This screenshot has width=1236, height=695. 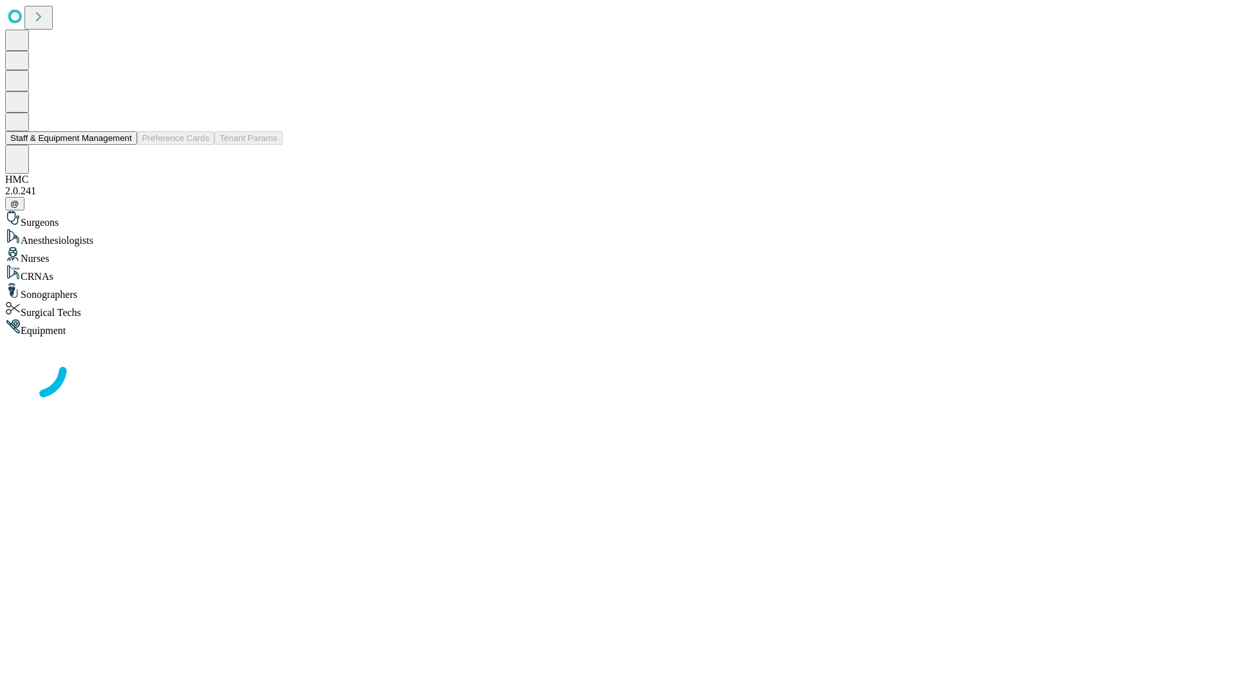 I want to click on div: Equipment, so click(x=618, y=328).